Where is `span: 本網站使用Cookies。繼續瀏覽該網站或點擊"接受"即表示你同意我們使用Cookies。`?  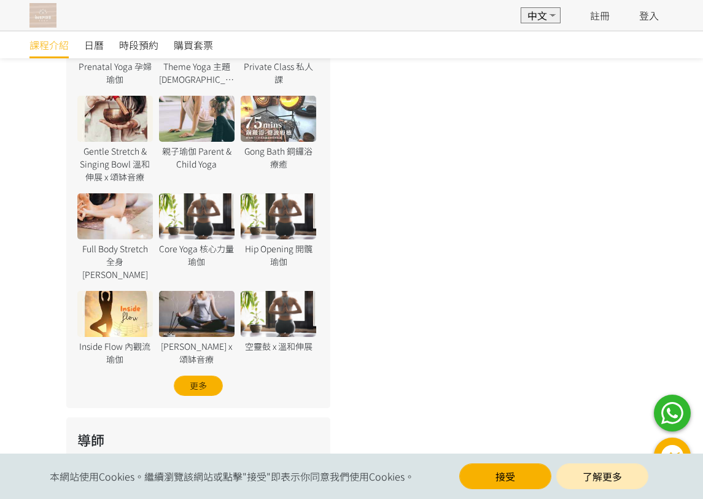
span: 本網站使用Cookies。繼續瀏覽該網站或點擊"接受"即表示你同意我們使用Cookies。 is located at coordinates (232, 476).